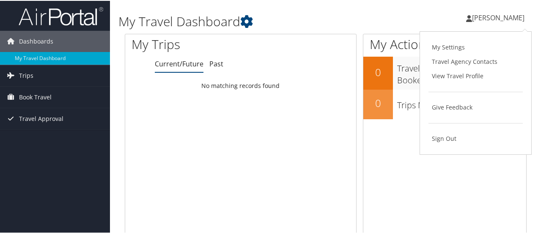 The image size is (538, 233). I want to click on td: No matching records found, so click(241, 85).